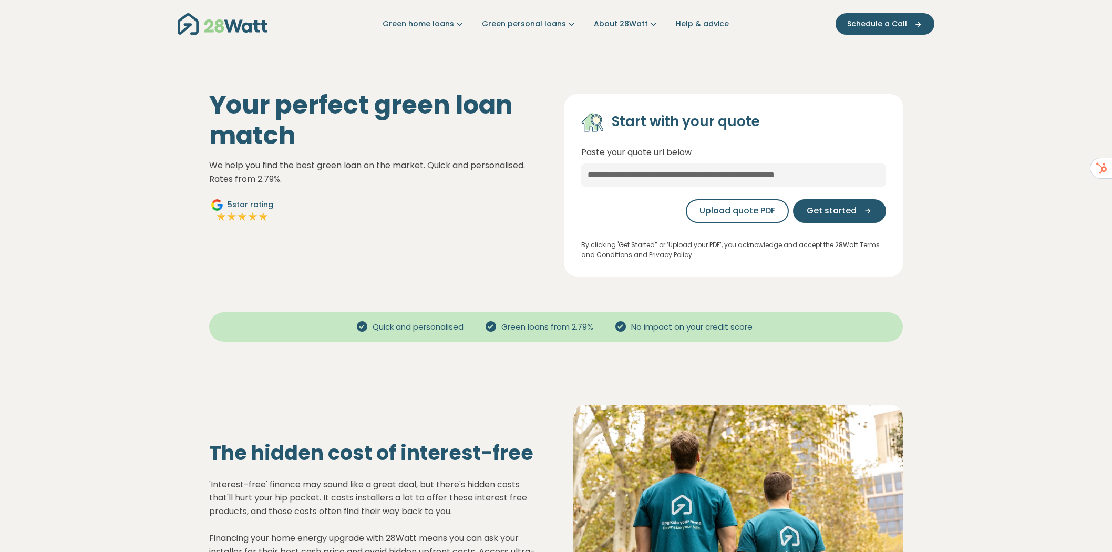  What do you see at coordinates (626, 24) in the screenshot?
I see `a: About 28Watt` at bounding box center [626, 24].